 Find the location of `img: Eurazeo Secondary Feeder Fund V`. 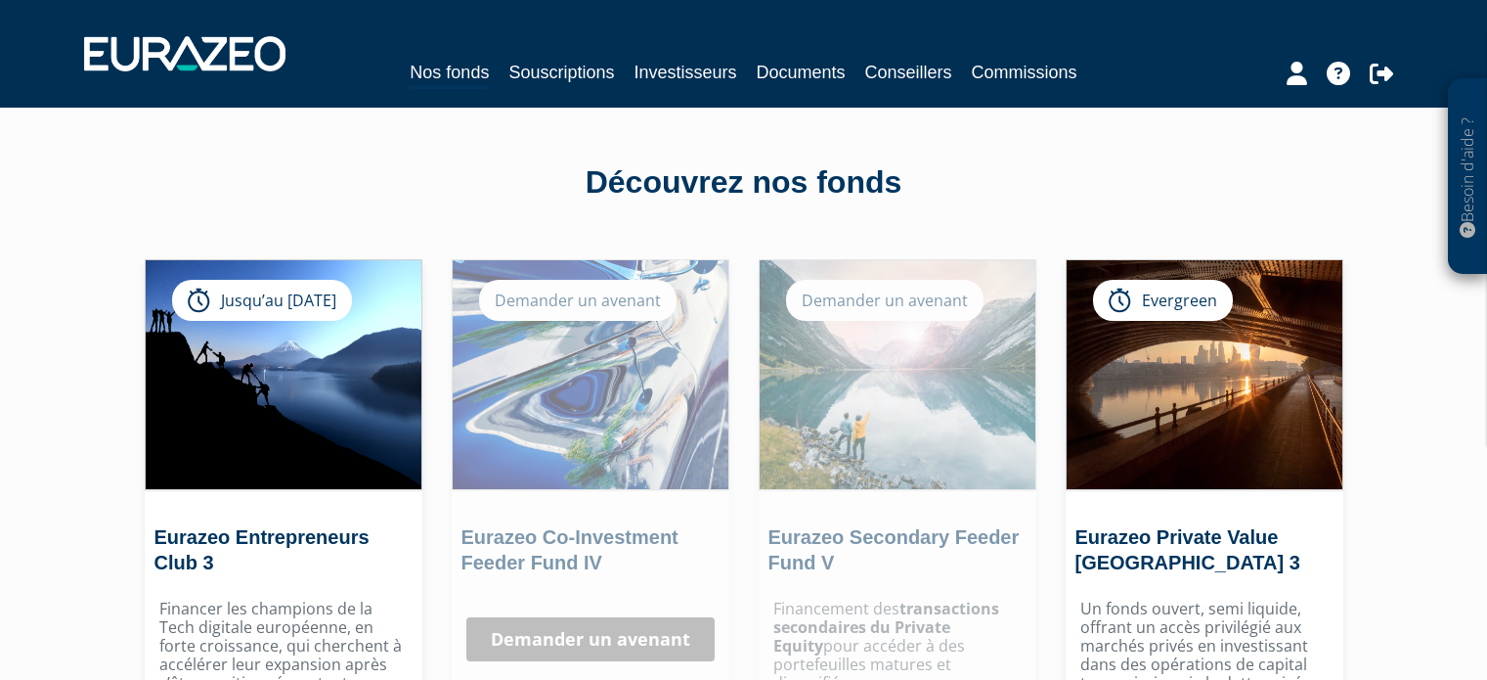

img: Eurazeo Secondary Feeder Fund V is located at coordinates (898, 375).